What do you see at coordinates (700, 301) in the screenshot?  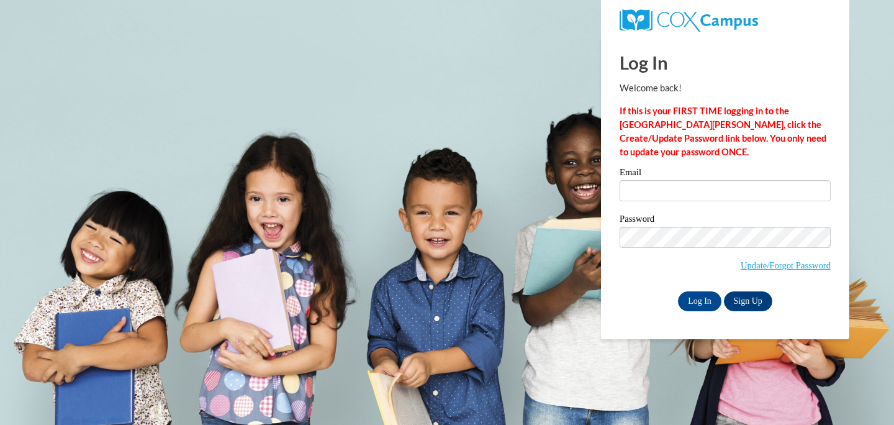 I see `input: Log In` at bounding box center [700, 301].